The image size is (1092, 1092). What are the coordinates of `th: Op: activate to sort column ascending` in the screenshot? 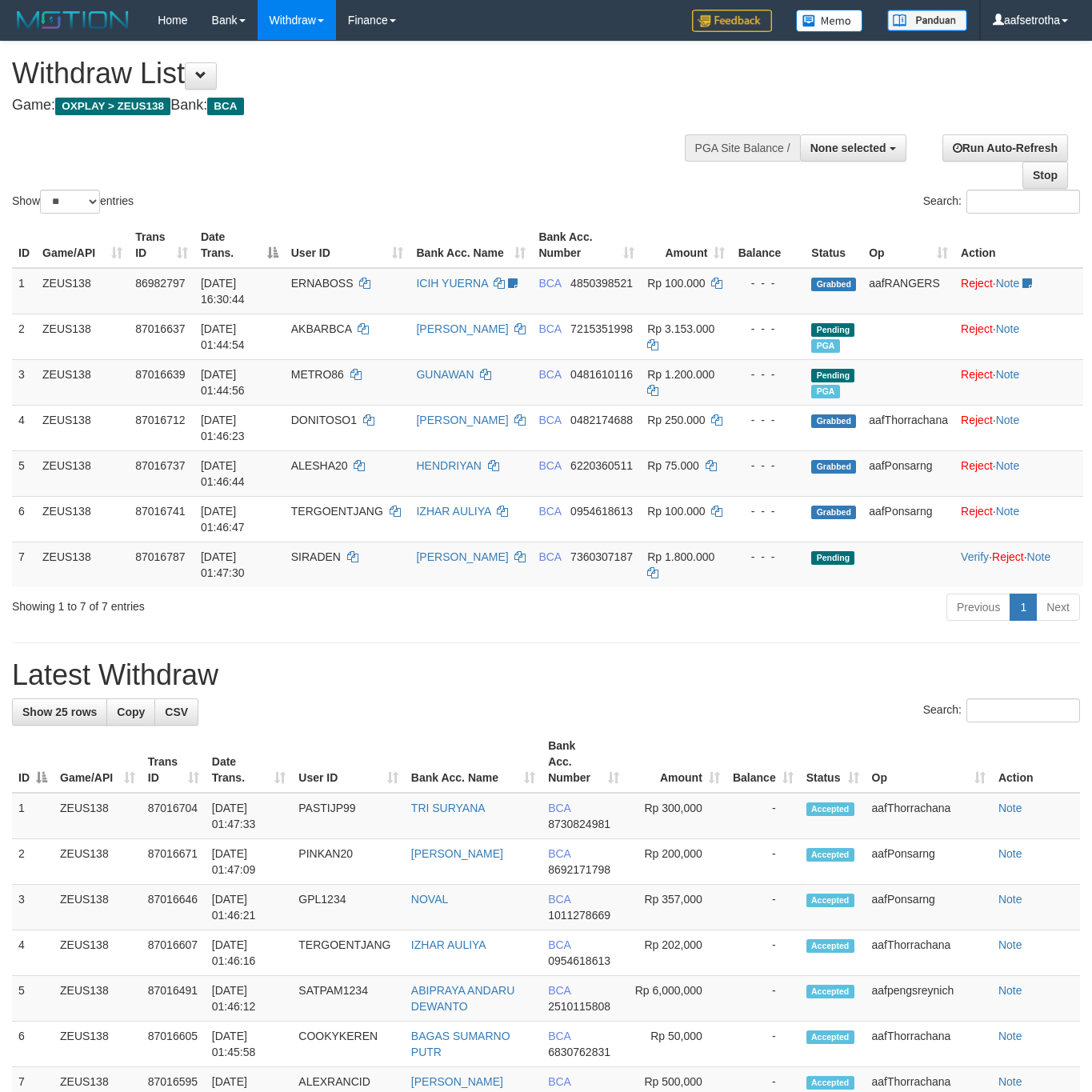 It's located at (929, 762).